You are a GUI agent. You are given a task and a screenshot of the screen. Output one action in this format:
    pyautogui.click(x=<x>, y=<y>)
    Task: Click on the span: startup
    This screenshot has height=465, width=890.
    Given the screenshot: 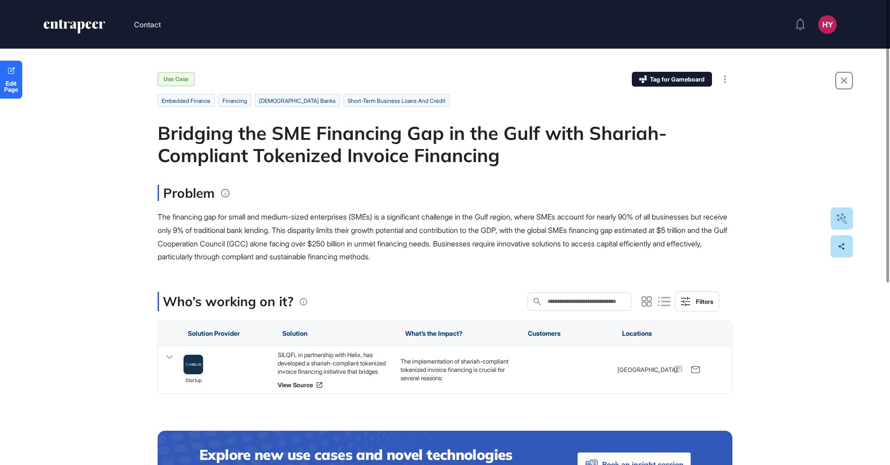 What is the action you would take?
    pyautogui.click(x=193, y=381)
    